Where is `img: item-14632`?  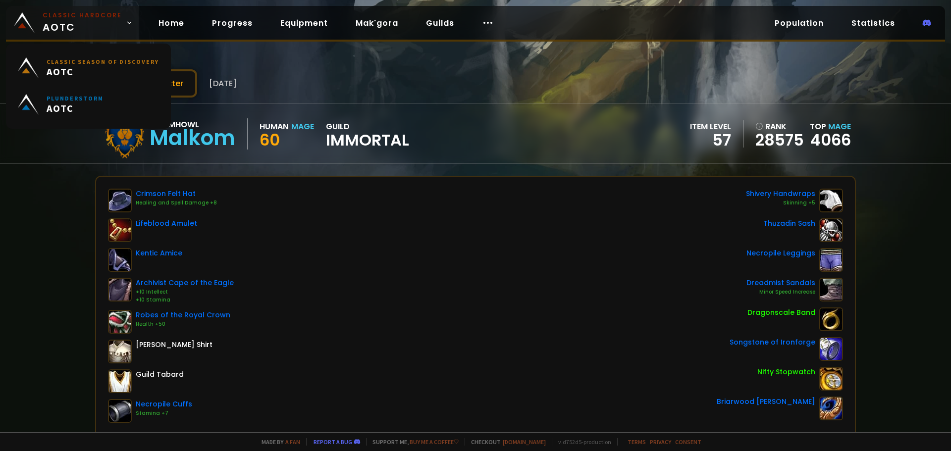 img: item-14632 is located at coordinates (831, 260).